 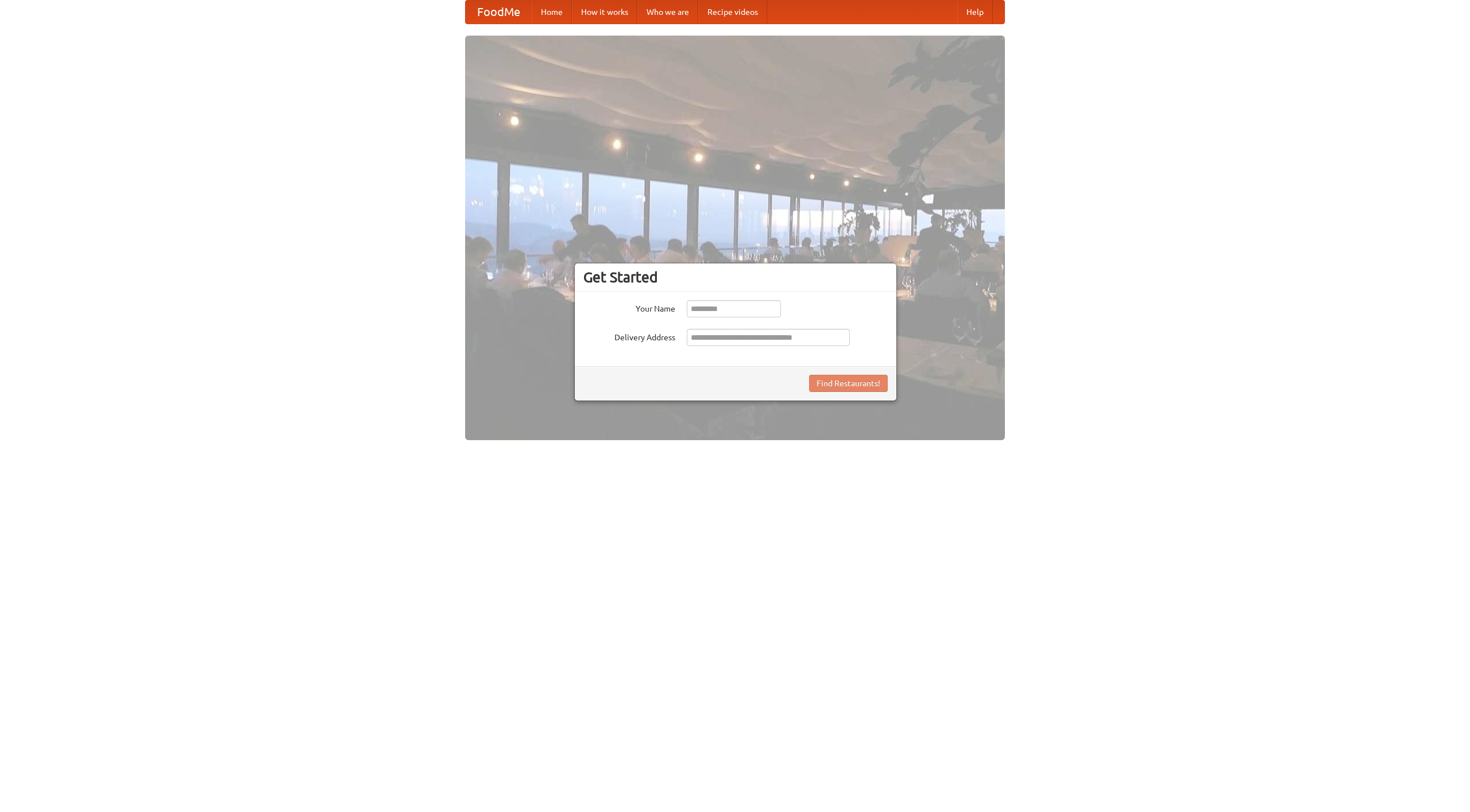 I want to click on label: Your Name, so click(x=630, y=307).